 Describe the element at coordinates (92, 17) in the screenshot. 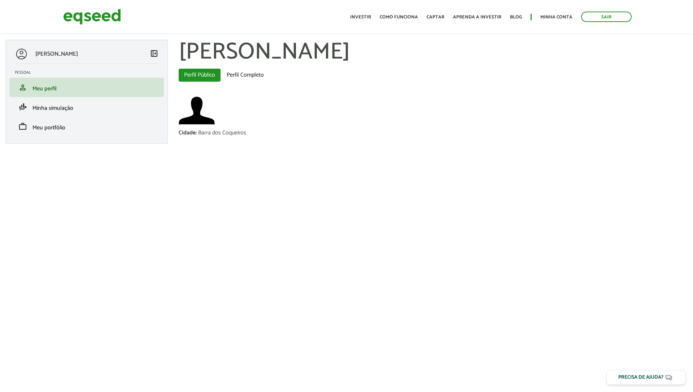

I see `img: EqSeed` at that location.